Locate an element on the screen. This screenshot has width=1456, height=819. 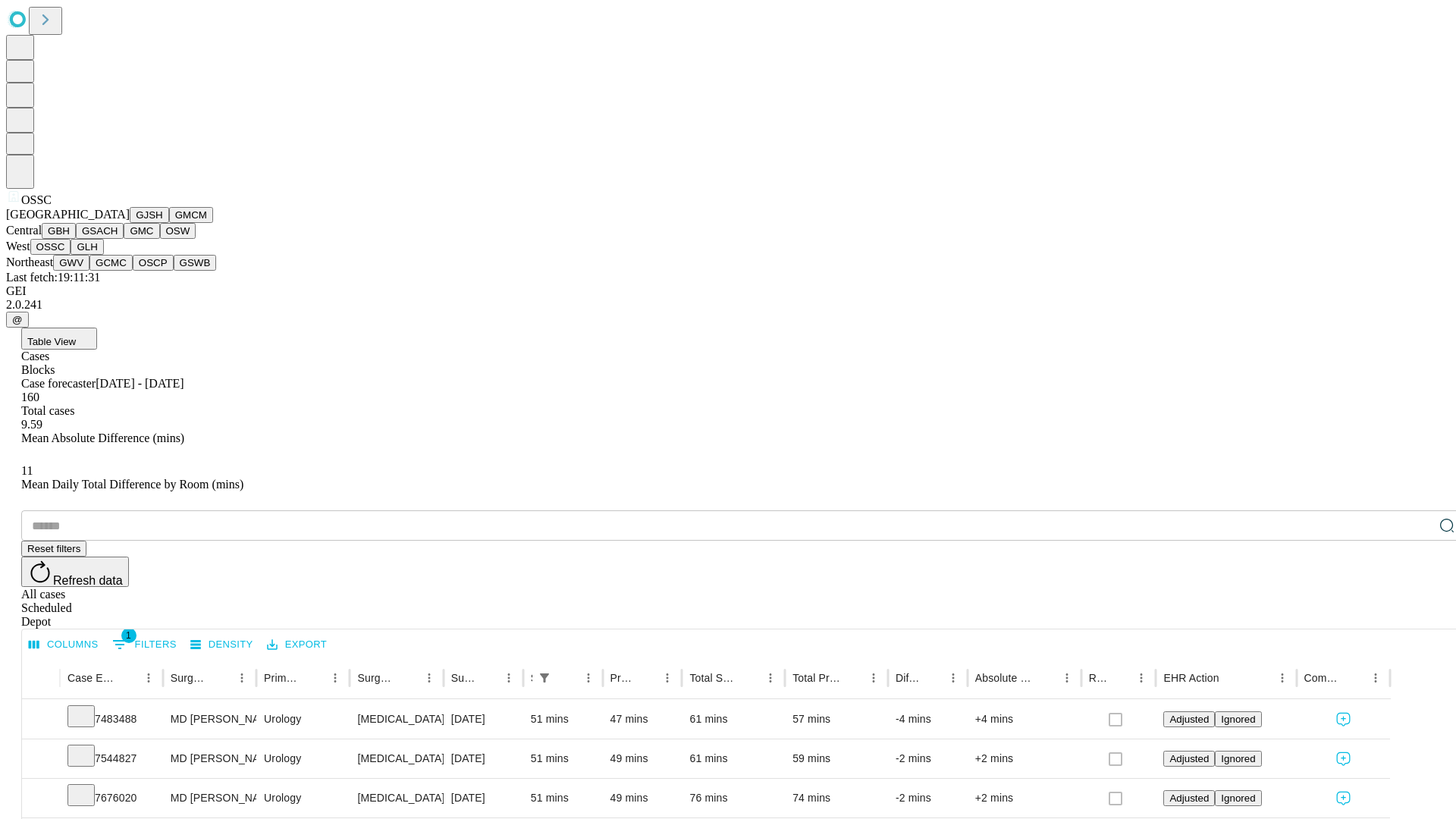
button: OSW is located at coordinates (178, 230).